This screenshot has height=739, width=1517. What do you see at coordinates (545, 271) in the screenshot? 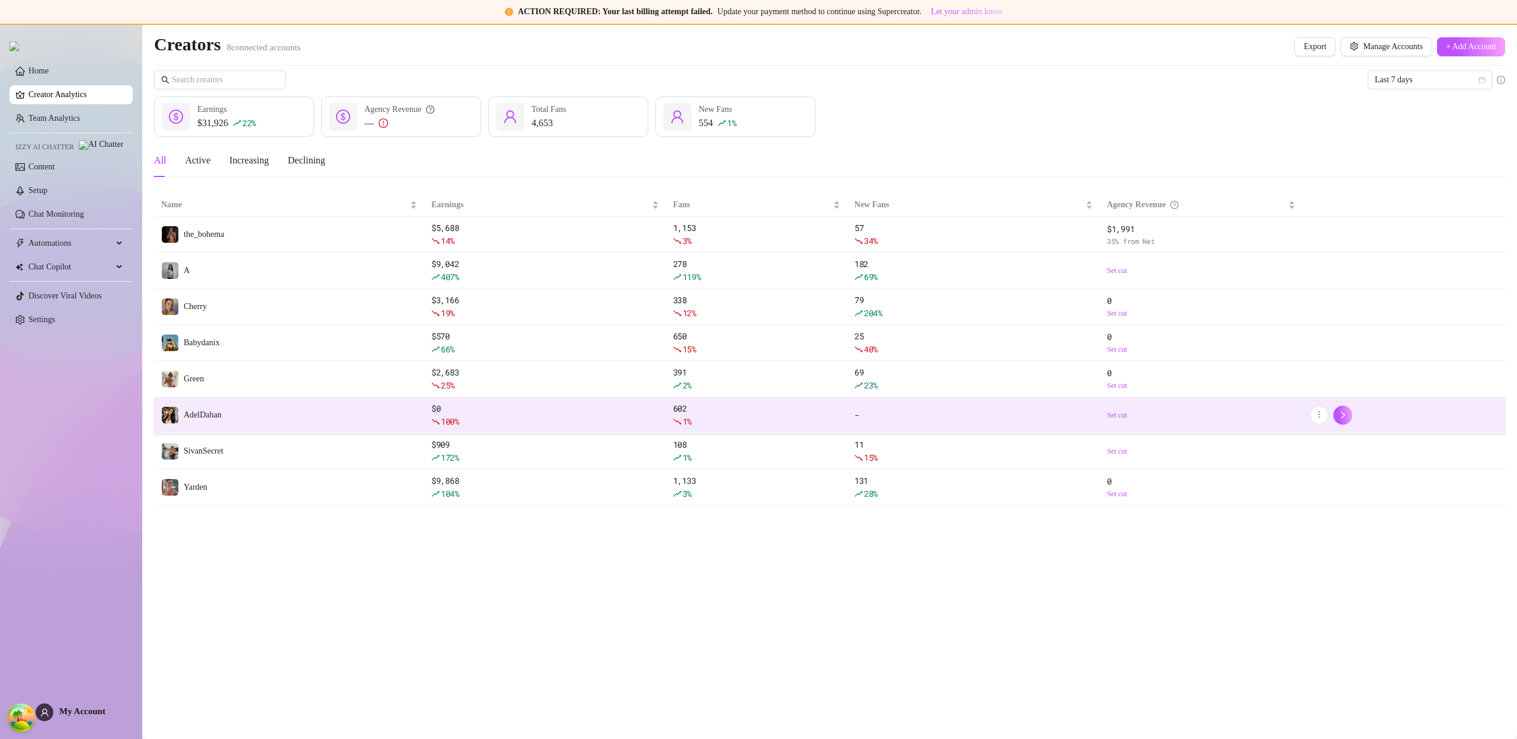
I see `div: $ 9,042` at bounding box center [545, 271].